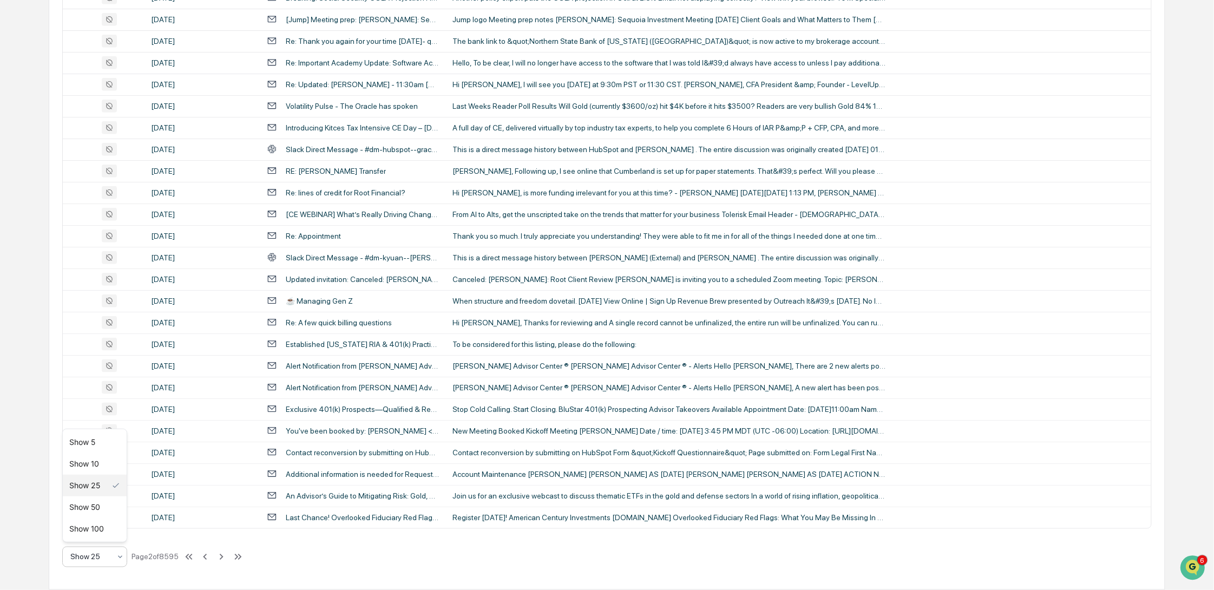 Image resolution: width=1214 pixels, height=590 pixels. Describe the element at coordinates (669, 128) in the screenshot. I see `div: A full day of CE, delivered virtually by top industry tax experts, to help you complete 6 Hours o...` at that location.